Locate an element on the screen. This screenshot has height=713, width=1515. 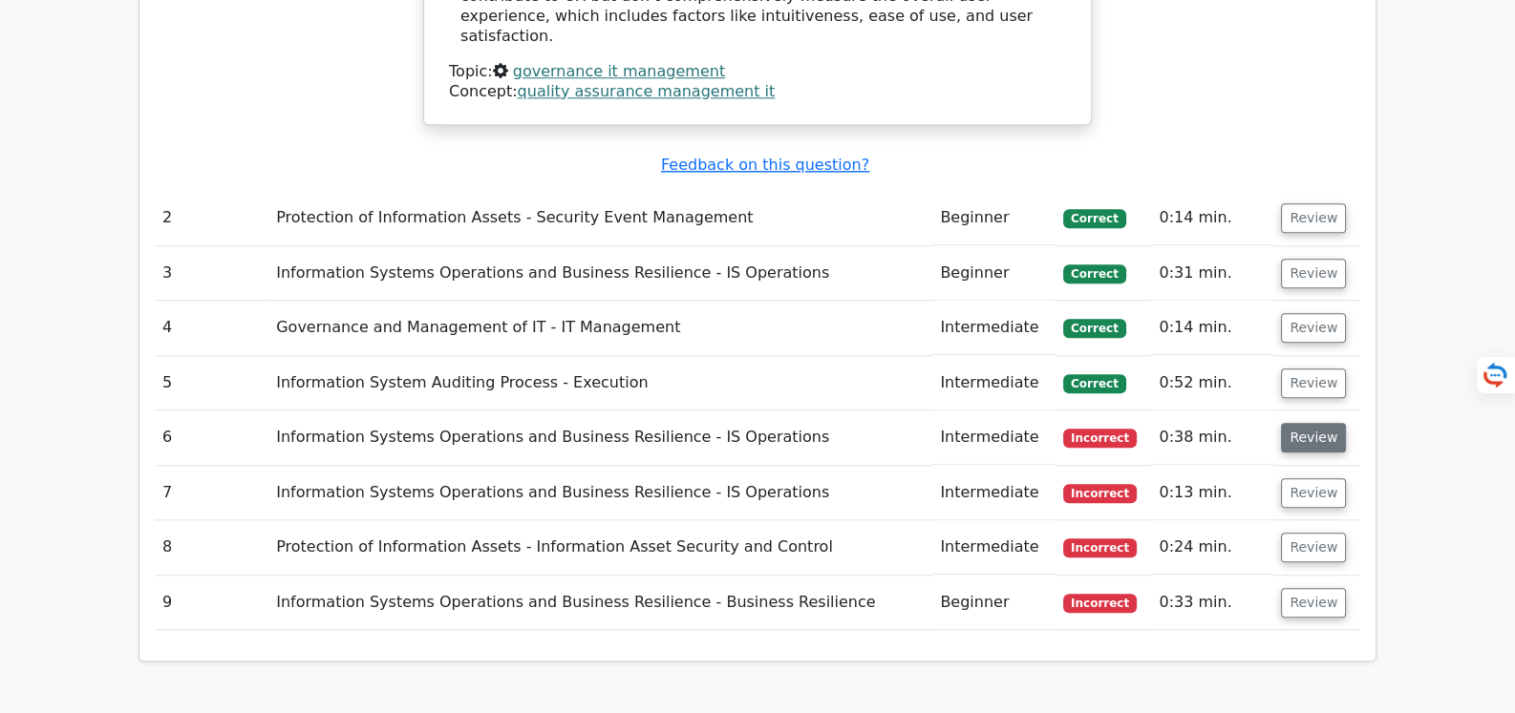
a: Feedback on this question? is located at coordinates (765, 164).